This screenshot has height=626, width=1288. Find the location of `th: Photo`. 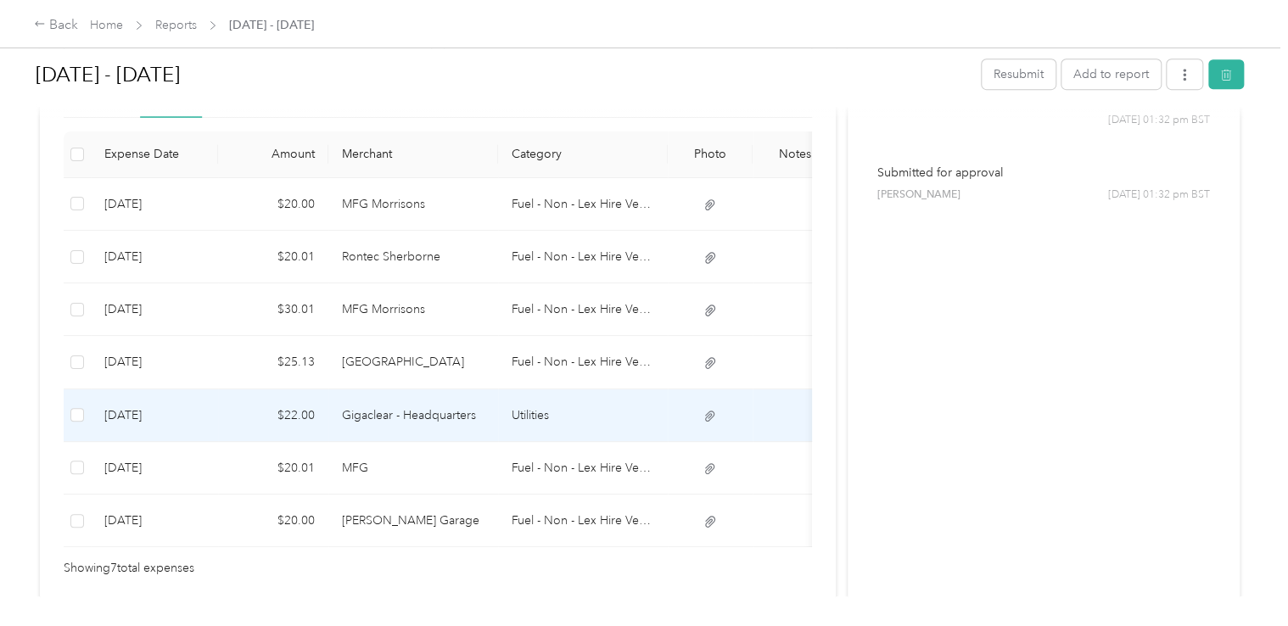

th: Photo is located at coordinates (710, 154).